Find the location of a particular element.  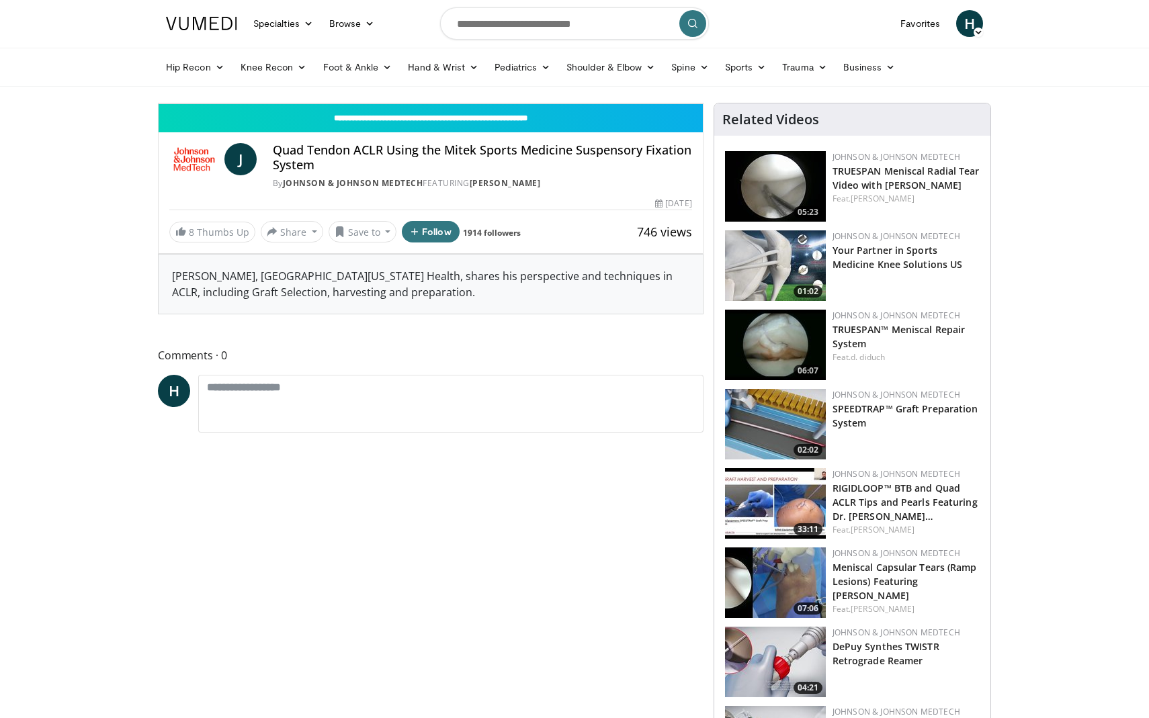

span: 33:11 is located at coordinates (808, 529).